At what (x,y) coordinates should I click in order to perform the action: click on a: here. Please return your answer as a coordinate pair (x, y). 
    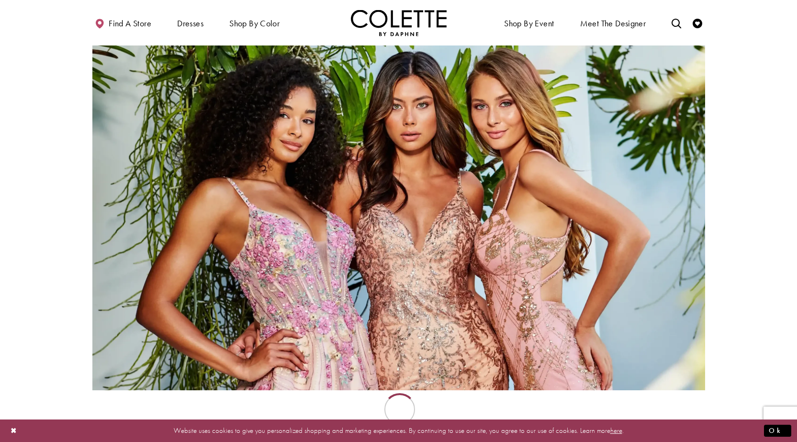
    Looking at the image, I should click on (616, 430).